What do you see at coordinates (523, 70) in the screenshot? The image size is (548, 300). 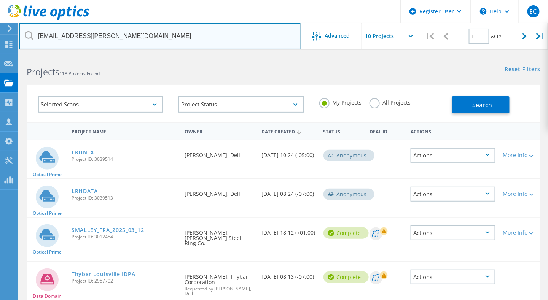 I see `a: Reset Filters` at bounding box center [523, 70].